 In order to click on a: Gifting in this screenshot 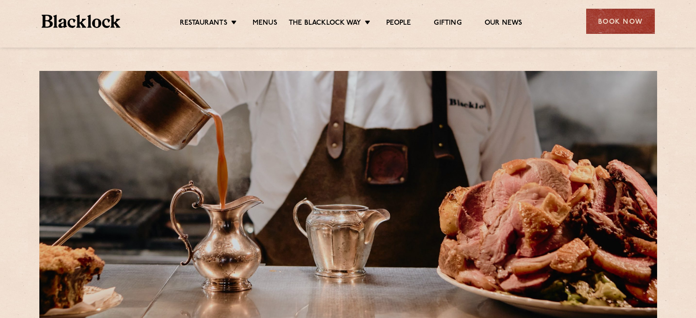, I will do `click(447, 24)`.